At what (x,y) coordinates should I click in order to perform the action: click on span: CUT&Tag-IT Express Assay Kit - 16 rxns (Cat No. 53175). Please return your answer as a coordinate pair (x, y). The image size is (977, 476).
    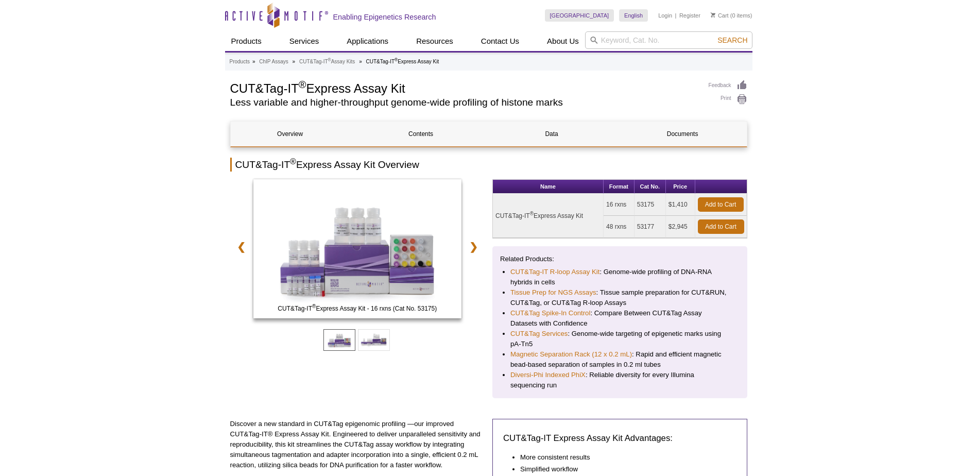
    Looking at the image, I should click on (358, 309).